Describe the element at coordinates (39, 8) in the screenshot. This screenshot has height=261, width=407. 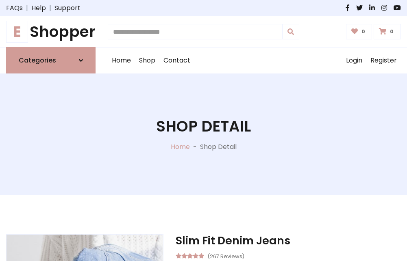
I see `a: Help` at that location.